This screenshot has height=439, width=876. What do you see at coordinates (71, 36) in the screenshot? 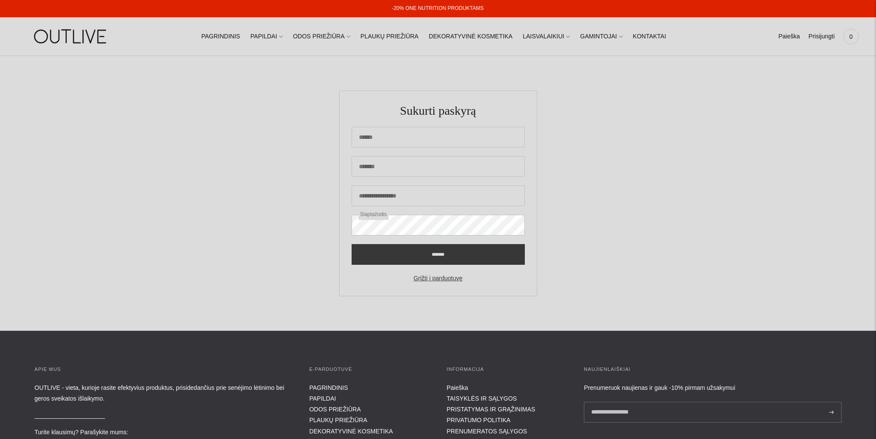
I see `img: OUTLIVE` at bounding box center [71, 36].